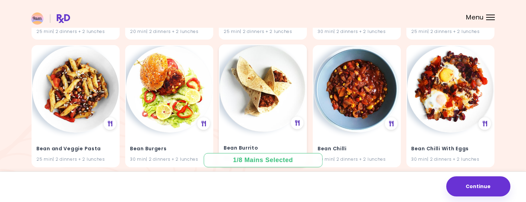 The height and width of the screenshot is (202, 526). I want to click on button: Continue, so click(479, 186).